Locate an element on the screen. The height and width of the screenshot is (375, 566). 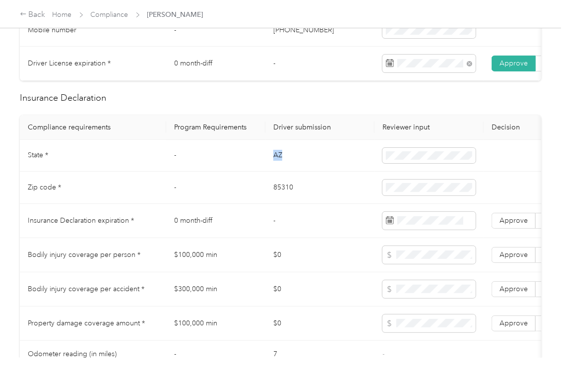
span: Bodily injury coverage per person * is located at coordinates (84, 255).